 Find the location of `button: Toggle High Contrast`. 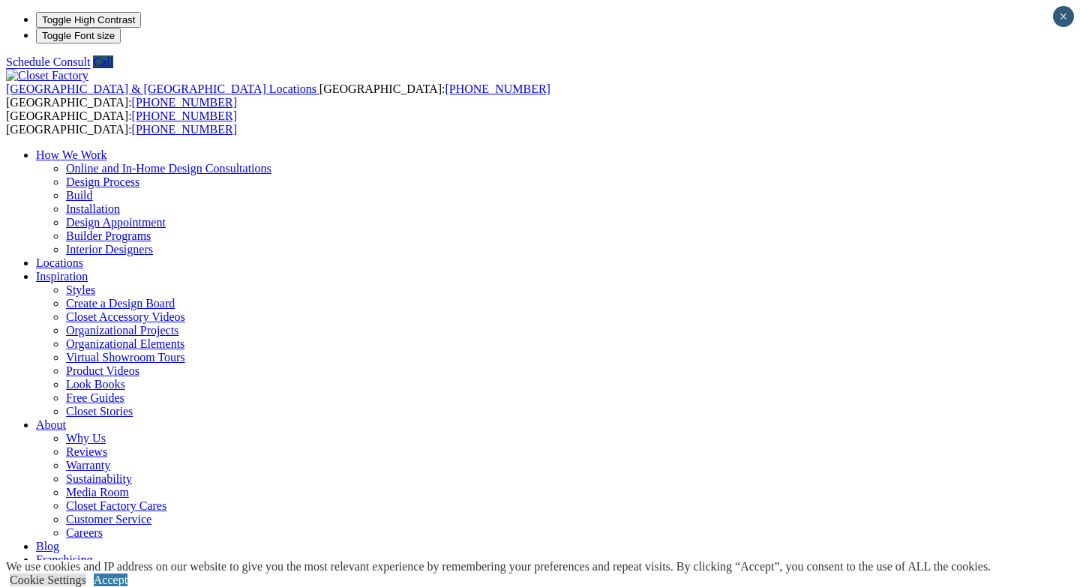

button: Toggle High Contrast is located at coordinates (88, 19).